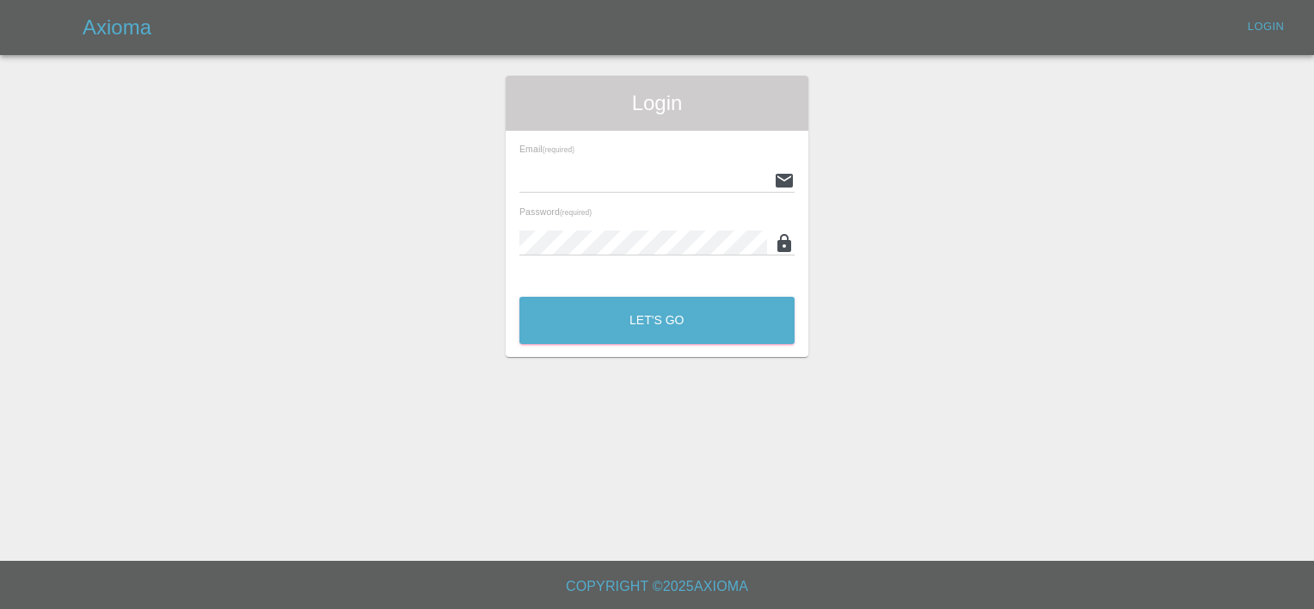  Describe the element at coordinates (657, 320) in the screenshot. I see `button: Let's Go` at that location.